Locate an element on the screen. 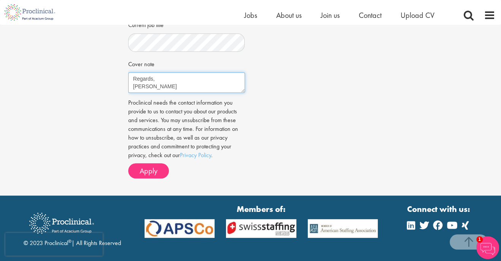 The width and height of the screenshot is (501, 261). span: 1 is located at coordinates (479, 239).